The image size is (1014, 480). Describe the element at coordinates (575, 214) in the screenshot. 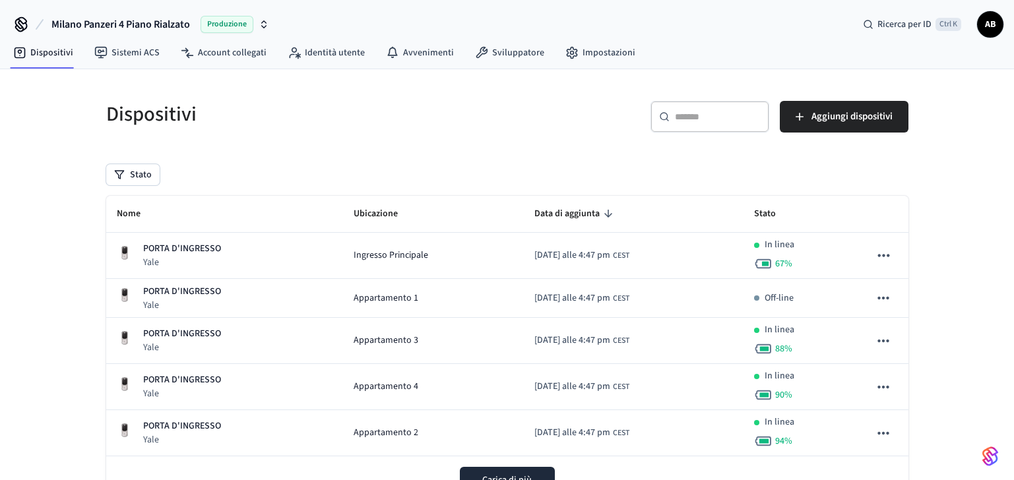

I see `span: Data di aggiunta` at that location.